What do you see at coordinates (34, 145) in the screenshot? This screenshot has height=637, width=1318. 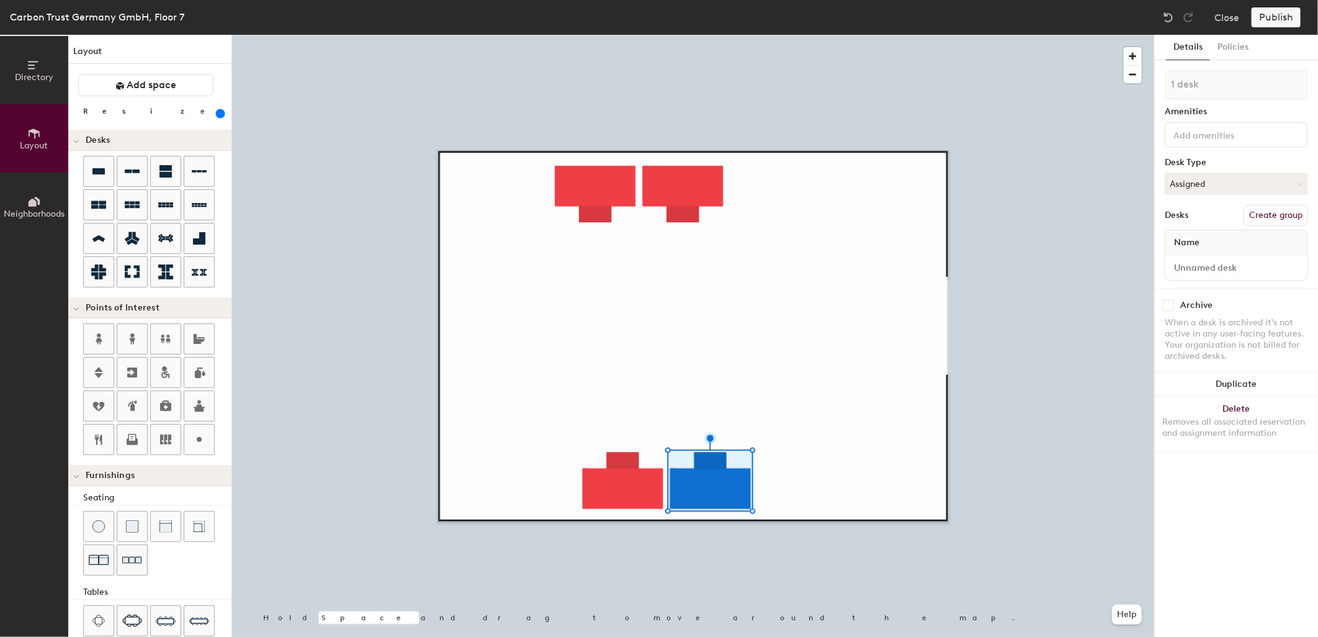 I see `span: Layout` at bounding box center [34, 145].